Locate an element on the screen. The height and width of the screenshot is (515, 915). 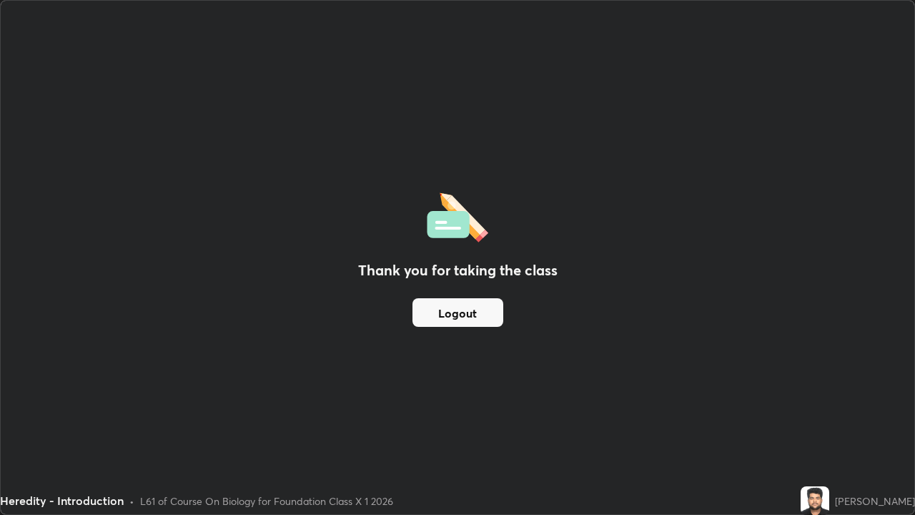
img: 9c6e8b1bcbdb40a592d6e727e793d0bd.jpg is located at coordinates (815, 500).